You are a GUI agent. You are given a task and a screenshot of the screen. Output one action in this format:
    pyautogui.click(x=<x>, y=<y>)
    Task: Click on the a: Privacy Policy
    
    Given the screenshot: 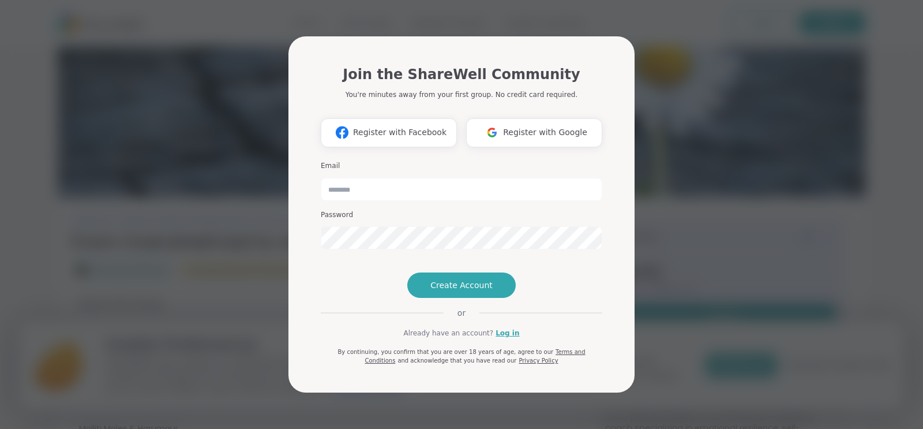 What is the action you would take?
    pyautogui.click(x=538, y=360)
    